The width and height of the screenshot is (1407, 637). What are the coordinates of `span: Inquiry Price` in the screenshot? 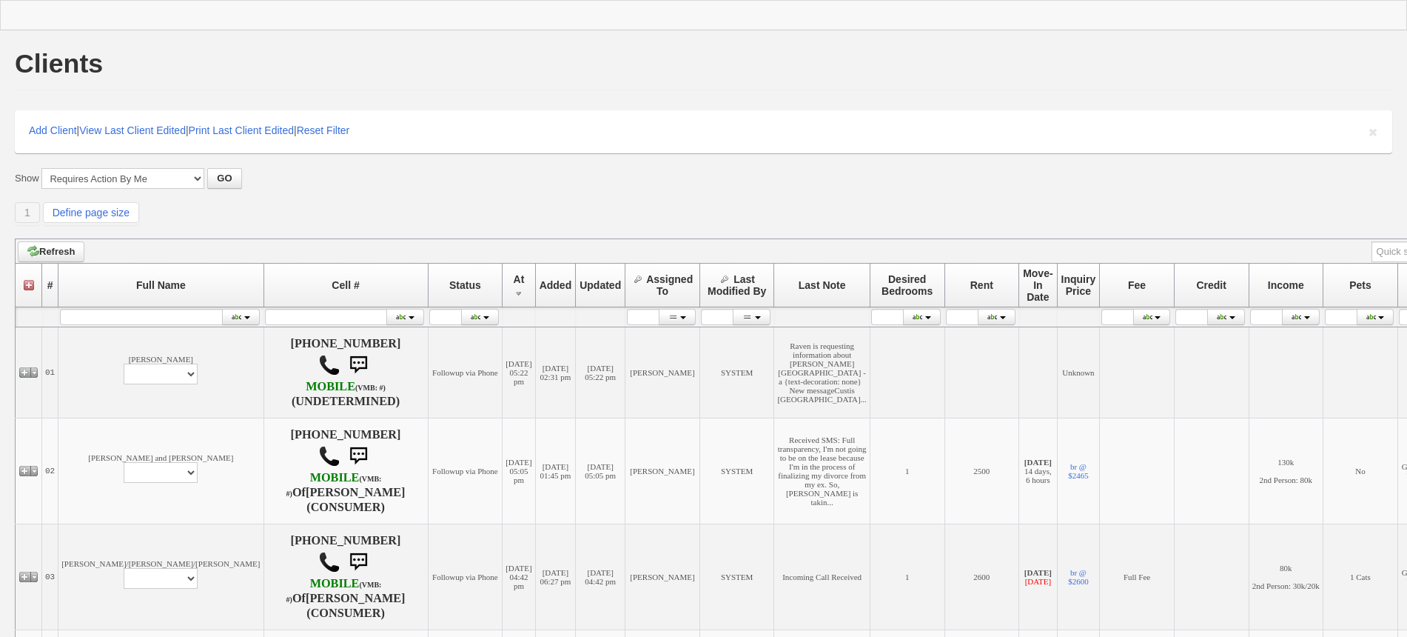 It's located at (1079, 285).